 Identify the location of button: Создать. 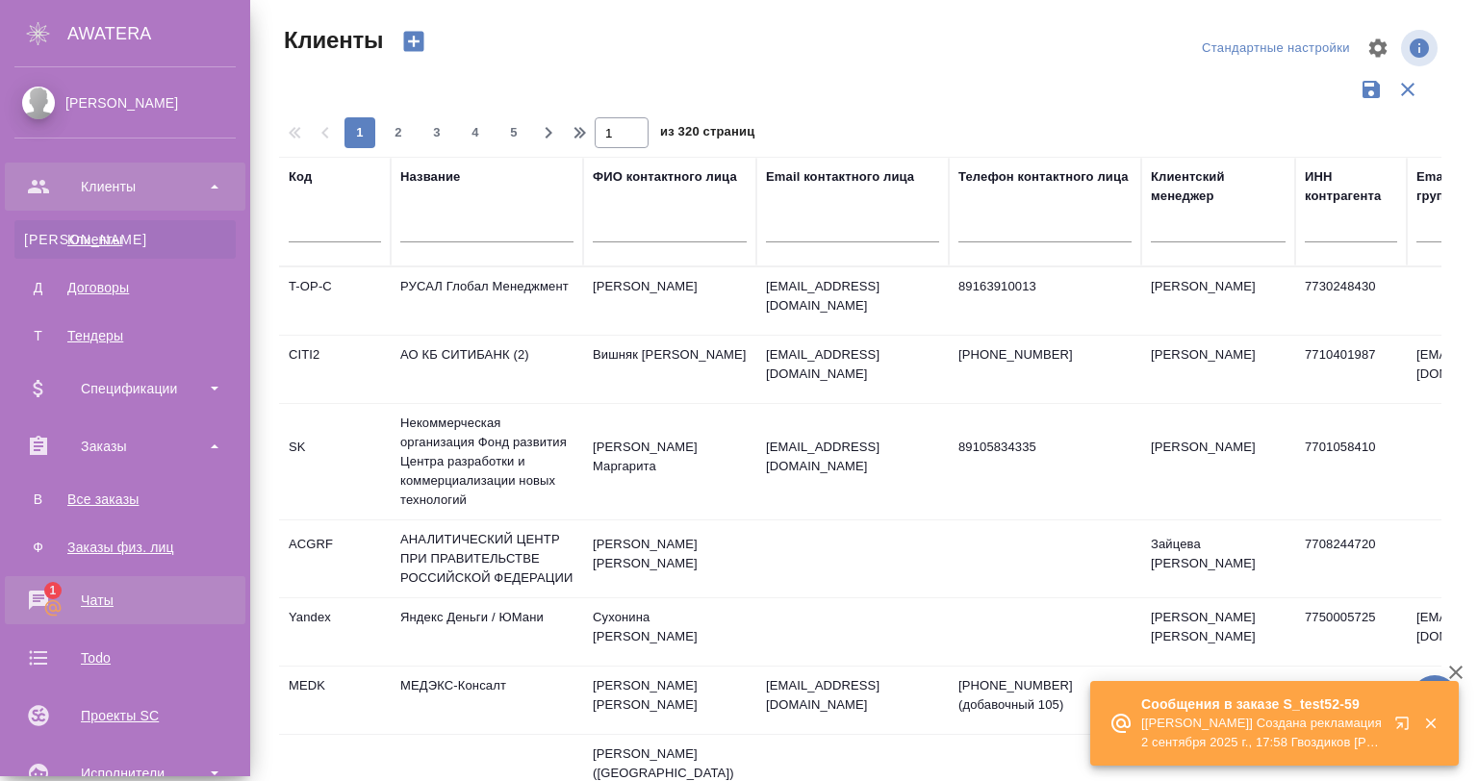
(414, 41).